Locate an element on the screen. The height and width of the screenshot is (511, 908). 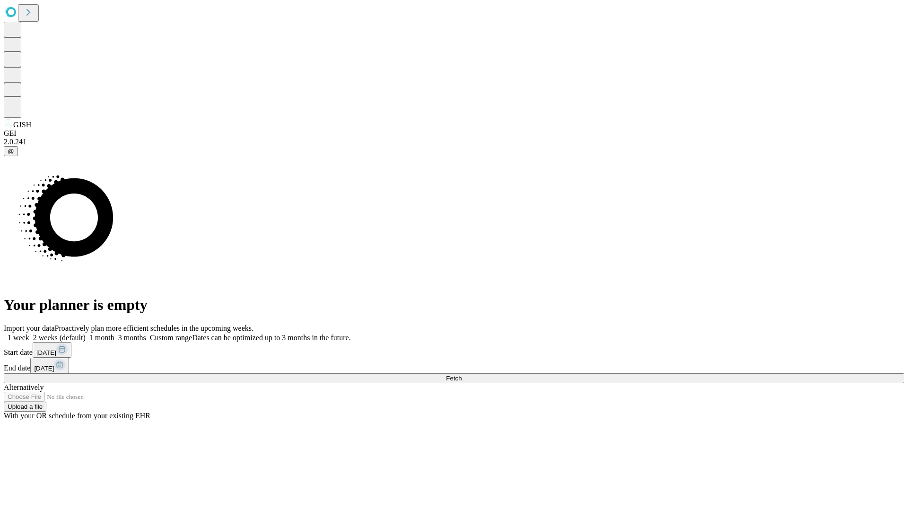
div: 2.0.241 is located at coordinates (454, 142).